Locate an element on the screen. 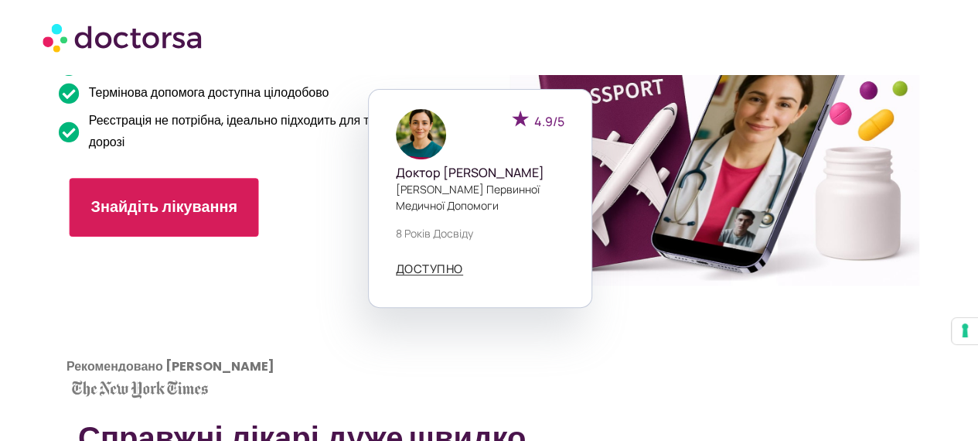  font: 4.9/5 is located at coordinates (549, 121).